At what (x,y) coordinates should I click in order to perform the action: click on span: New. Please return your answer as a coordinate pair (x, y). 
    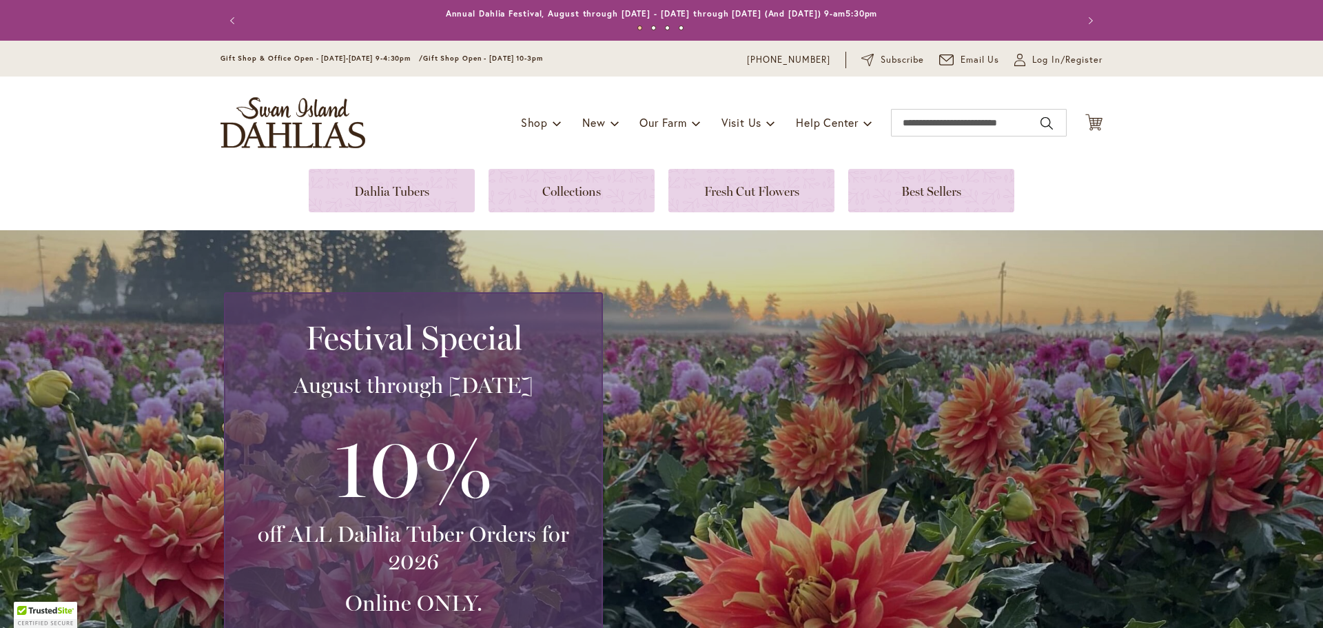
    Looking at the image, I should click on (593, 122).